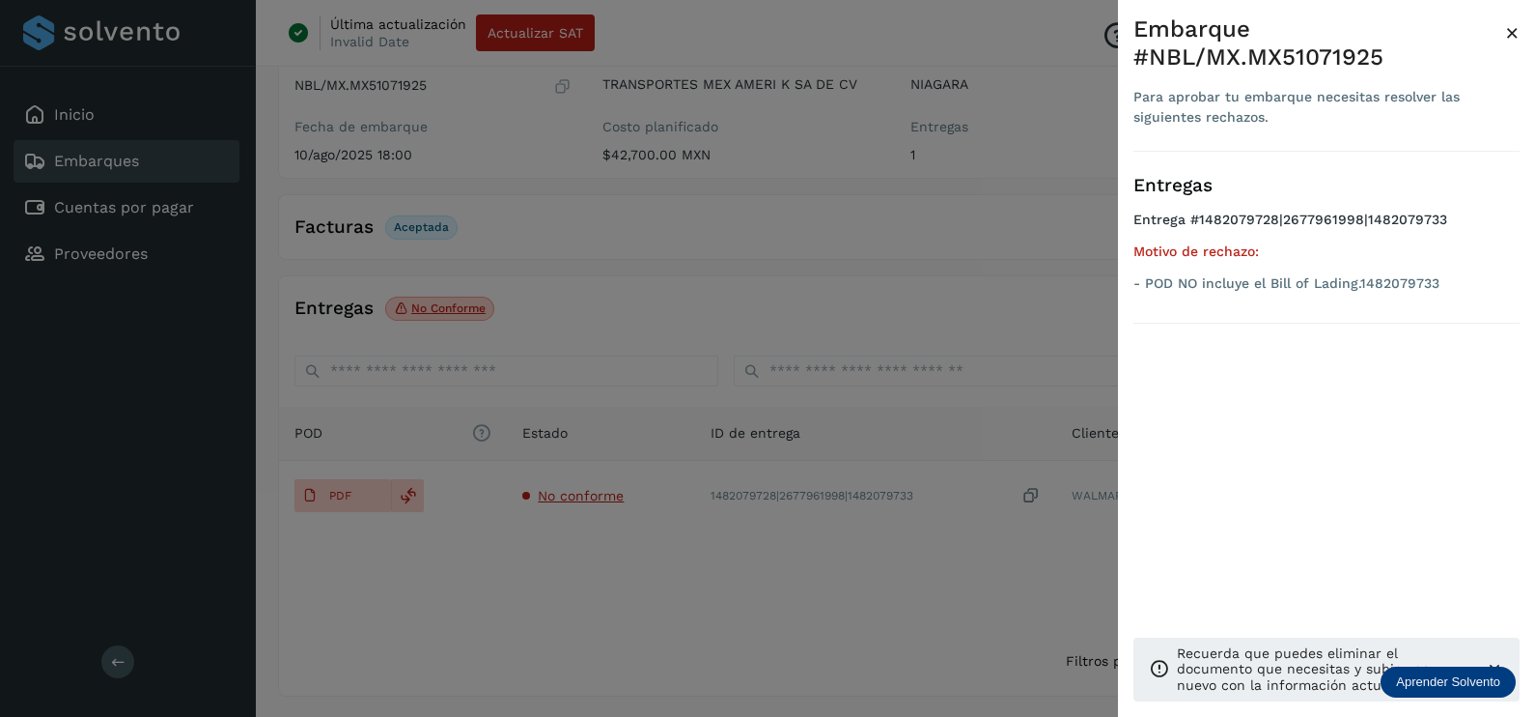 The width and height of the screenshot is (1535, 717). I want to click on button: Close, so click(1512, 33).